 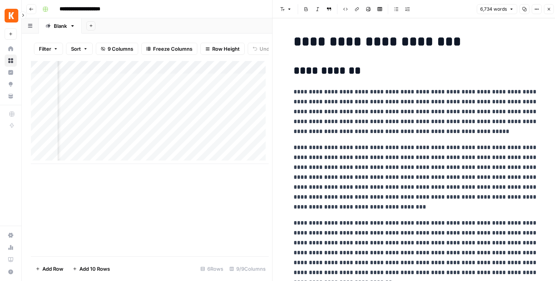 I want to click on a: Opportunities, so click(x=11, y=84).